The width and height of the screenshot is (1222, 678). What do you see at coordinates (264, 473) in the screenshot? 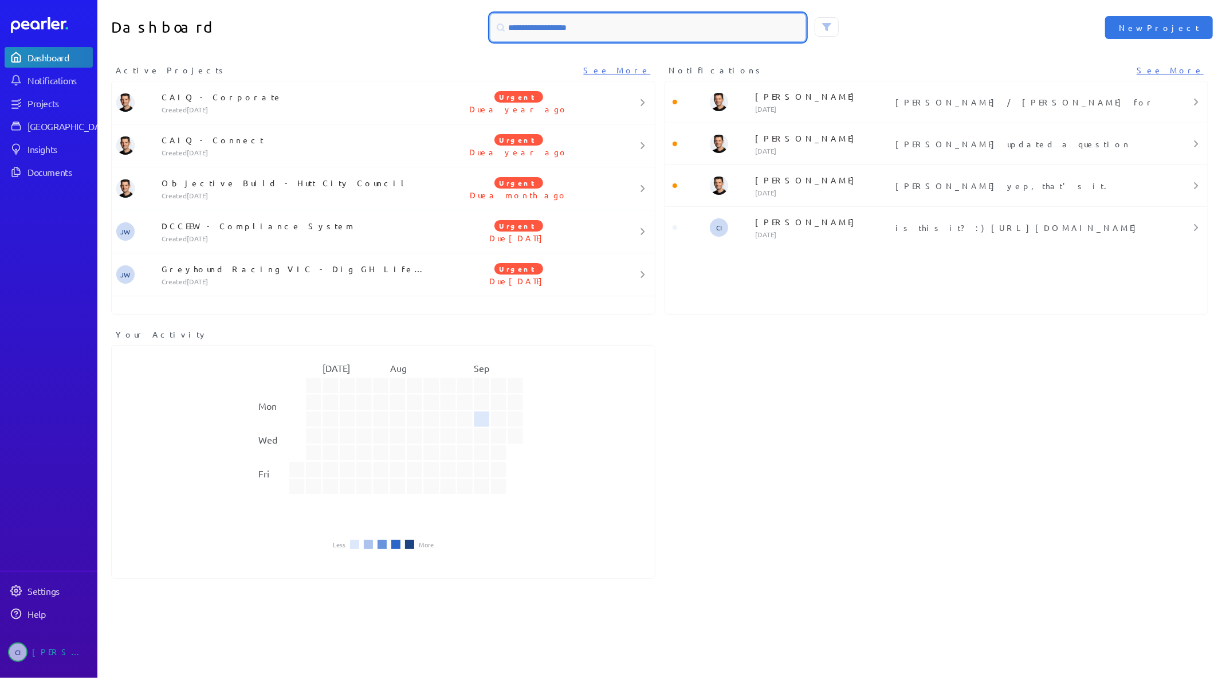
I see `text: Fri` at bounding box center [264, 473].